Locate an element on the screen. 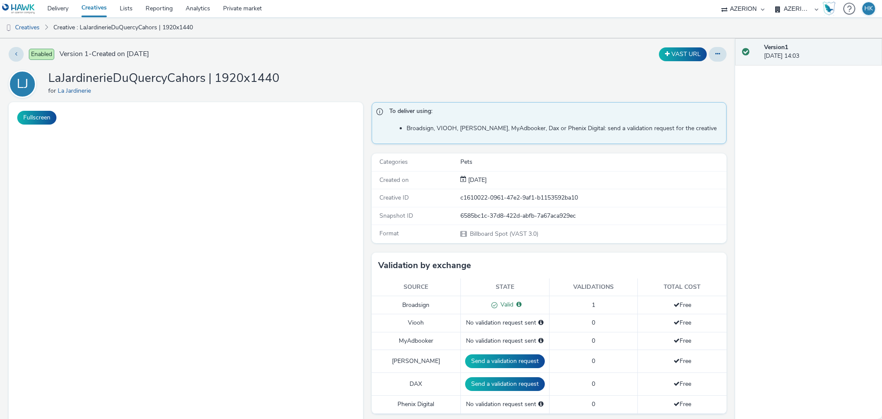 Image resolution: width=882 pixels, height=419 pixels. h1: LaJardinerieDuQuercyCahors | 1920x1440 is located at coordinates (164, 78).